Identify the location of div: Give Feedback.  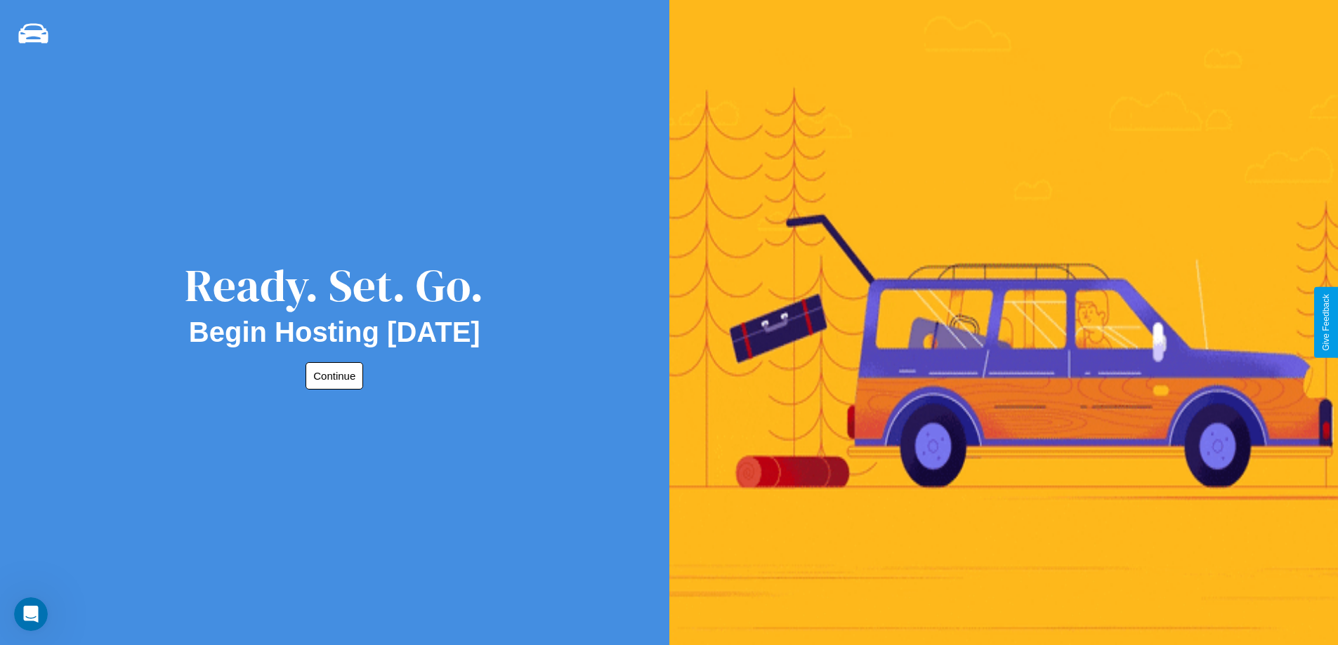
(1326, 322).